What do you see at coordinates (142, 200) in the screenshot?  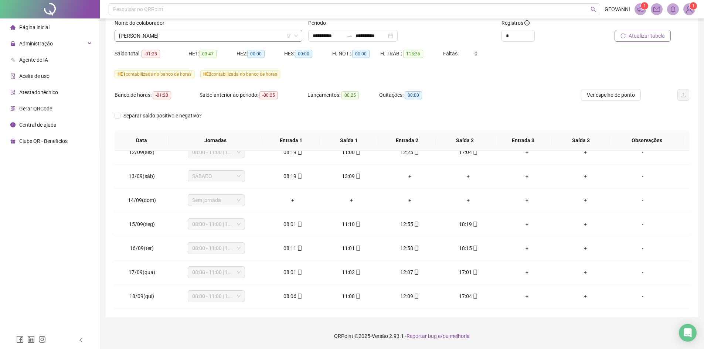 I see `span: 14/09(dom)` at bounding box center [142, 200].